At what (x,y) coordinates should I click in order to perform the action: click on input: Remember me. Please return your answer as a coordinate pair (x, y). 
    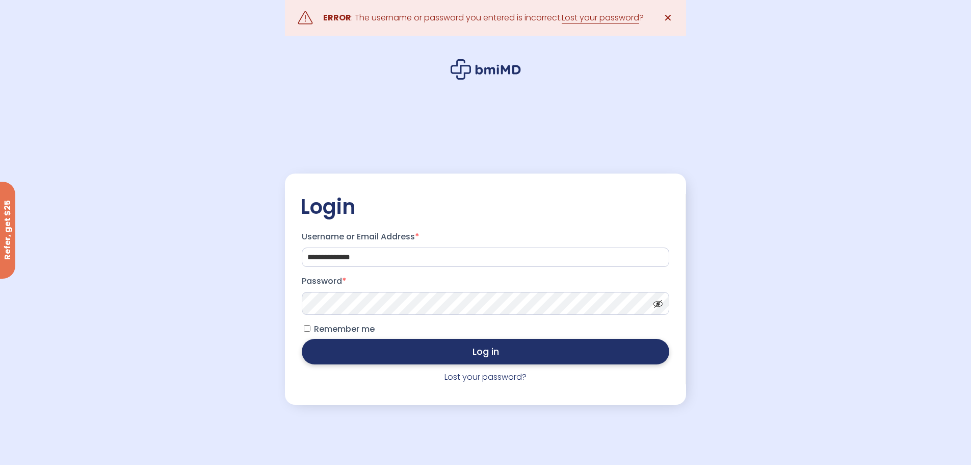
    Looking at the image, I should click on (307, 328).